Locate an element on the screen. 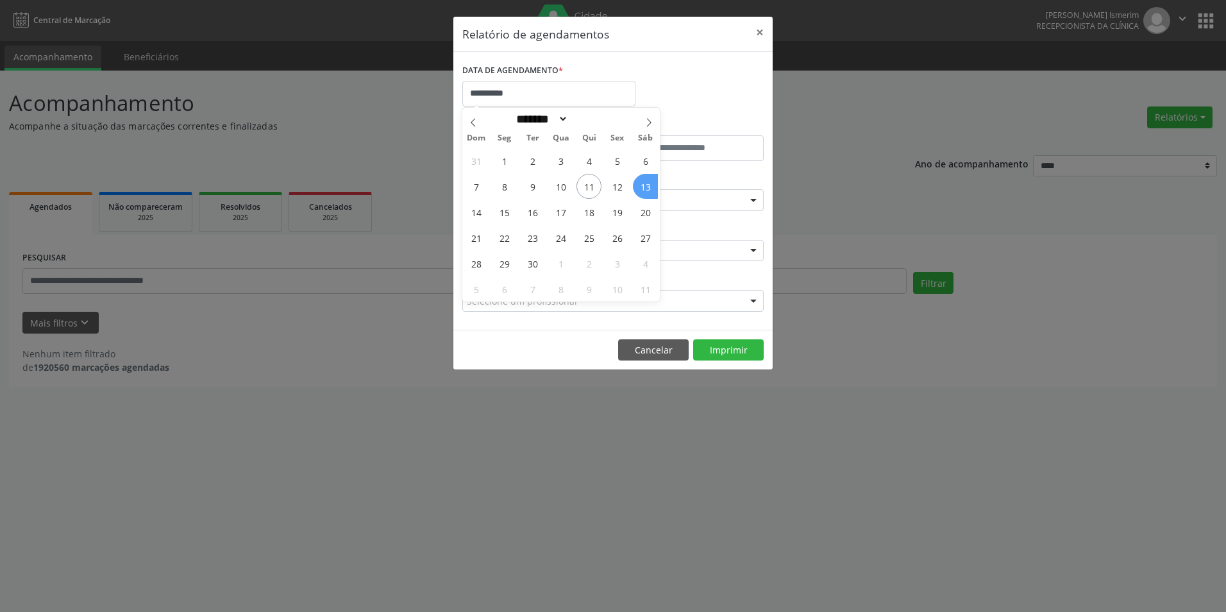 This screenshot has width=1226, height=612. span: Outubro 6, 2025 is located at coordinates (504, 289).